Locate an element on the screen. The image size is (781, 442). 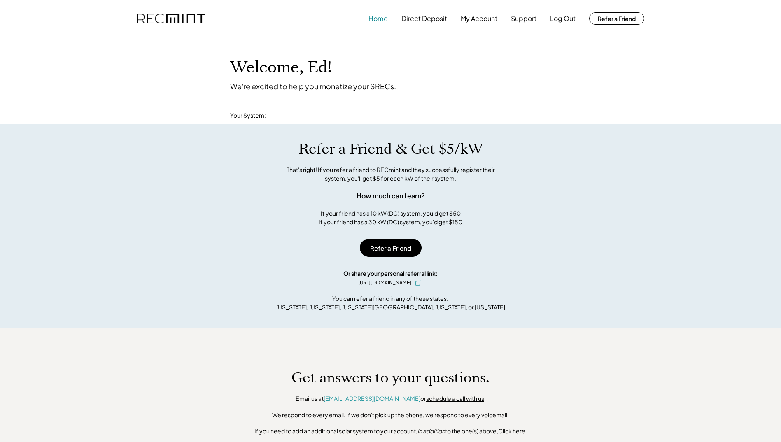
img: recmint-logotype%403x.png is located at coordinates (171, 19).